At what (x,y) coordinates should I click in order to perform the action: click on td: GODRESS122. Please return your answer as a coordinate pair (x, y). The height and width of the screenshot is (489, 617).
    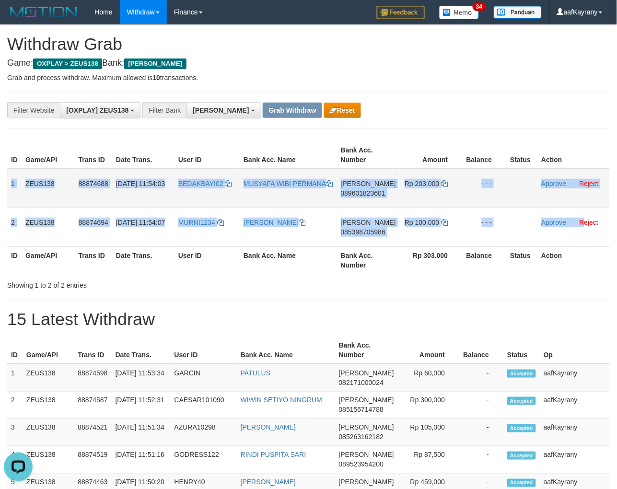
    Looking at the image, I should click on (204, 460).